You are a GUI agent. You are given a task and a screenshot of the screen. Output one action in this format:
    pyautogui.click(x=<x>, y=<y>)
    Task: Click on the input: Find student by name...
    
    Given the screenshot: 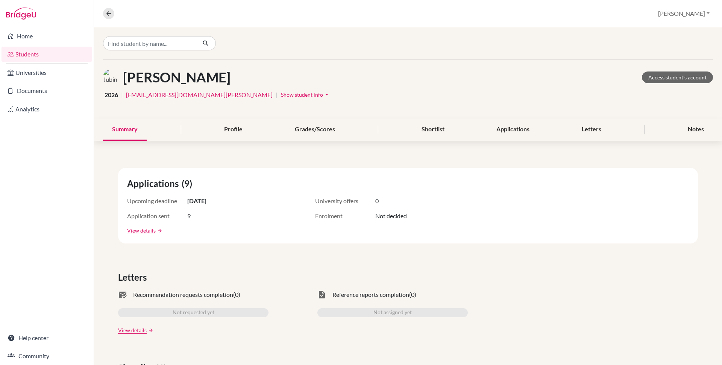 What is the action you would take?
    pyautogui.click(x=150, y=43)
    